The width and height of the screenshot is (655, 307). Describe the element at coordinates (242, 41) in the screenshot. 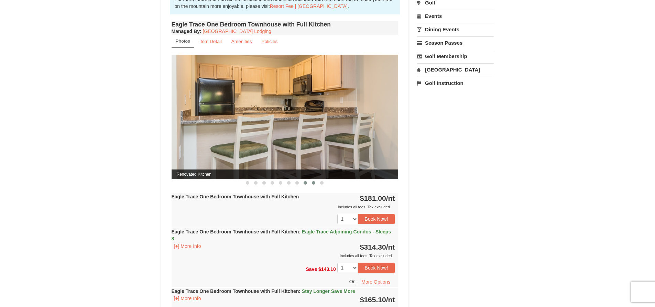

I see `a: Amenities` at that location.